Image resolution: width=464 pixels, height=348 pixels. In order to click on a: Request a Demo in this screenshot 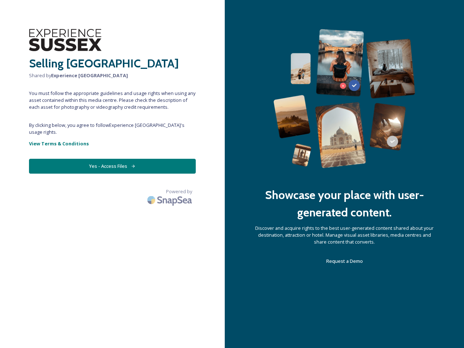, I will do `click(344, 261)`.